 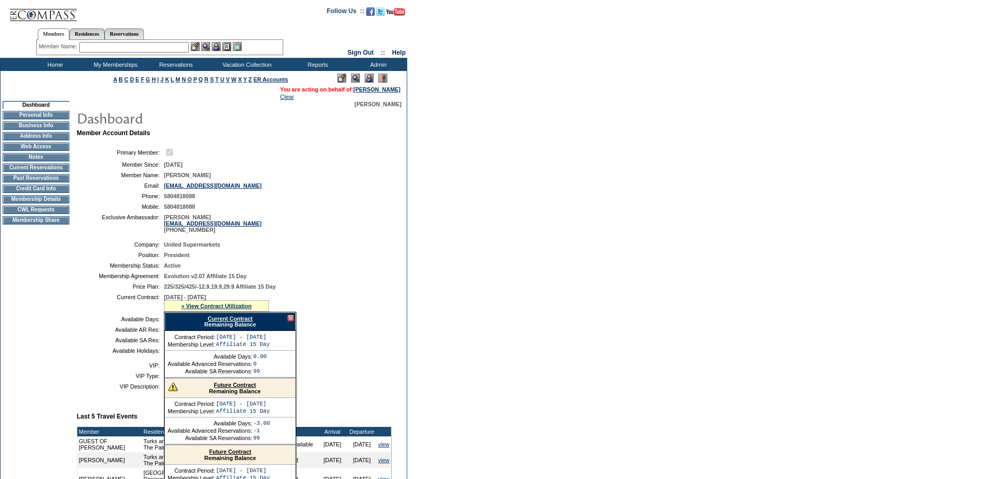 I want to click on a: Reservations, so click(x=124, y=34).